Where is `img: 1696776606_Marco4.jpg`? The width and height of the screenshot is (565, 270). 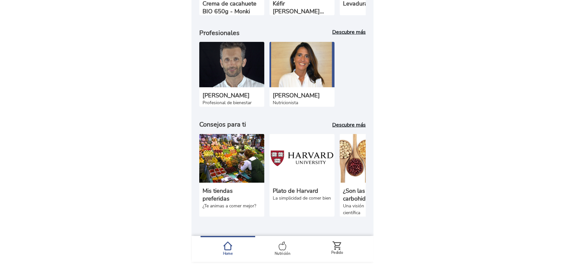 img: 1696776606_Marco4.jpg is located at coordinates (232, 65).